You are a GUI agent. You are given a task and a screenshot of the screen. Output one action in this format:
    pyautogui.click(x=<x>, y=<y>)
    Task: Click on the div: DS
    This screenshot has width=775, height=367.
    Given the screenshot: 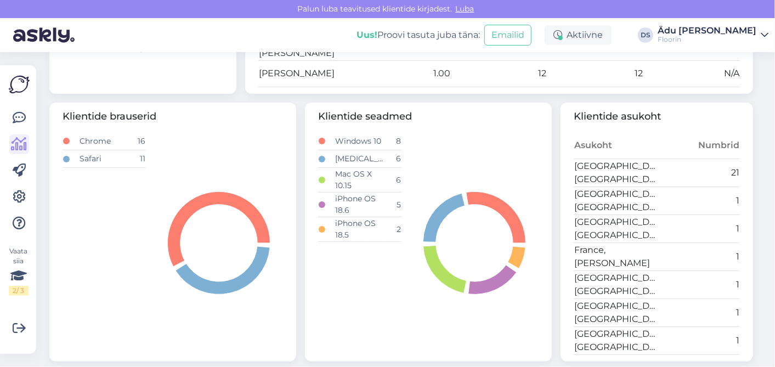 What is the action you would take?
    pyautogui.click(x=646, y=35)
    